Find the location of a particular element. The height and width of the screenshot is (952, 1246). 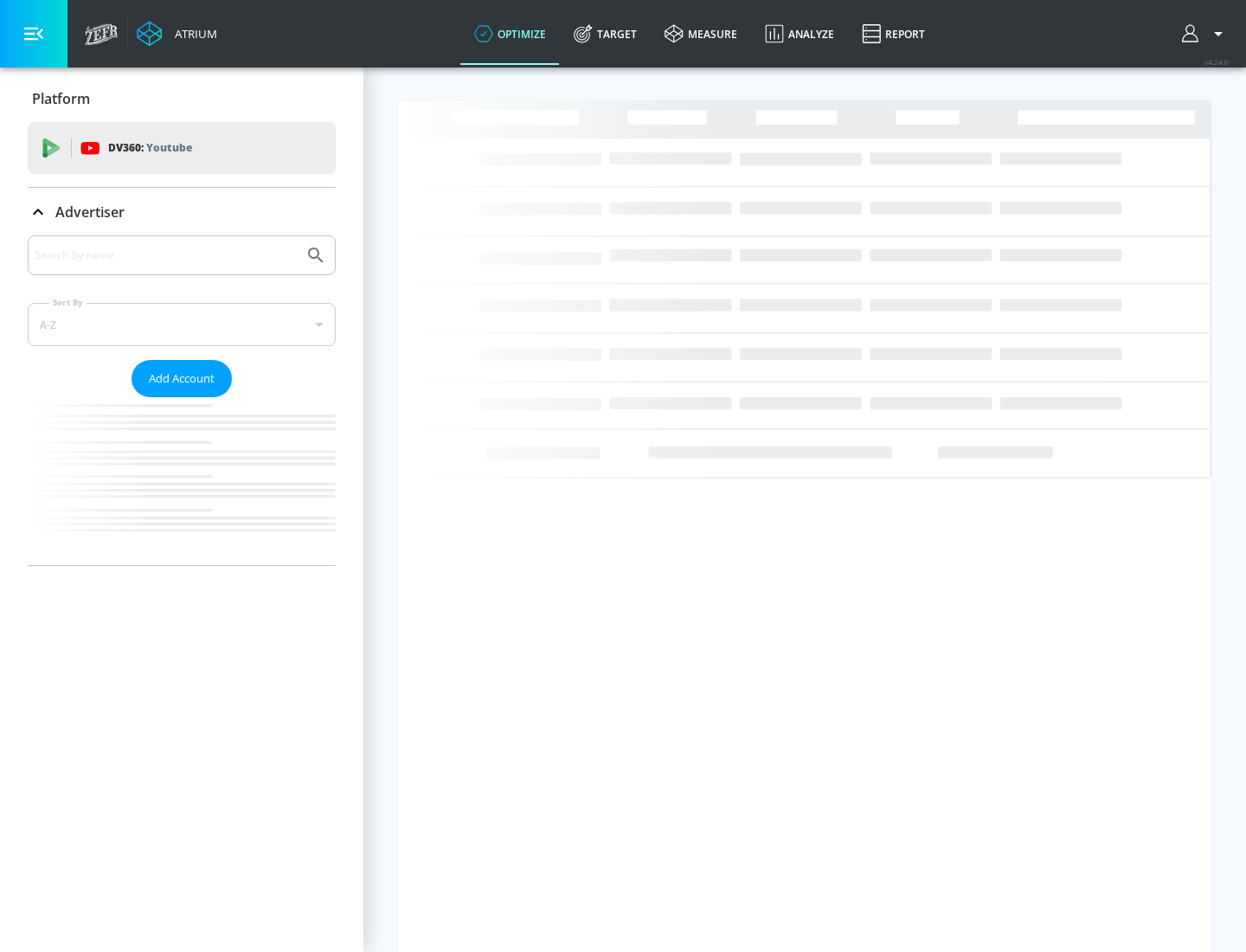

a: optimize is located at coordinates (509, 34).